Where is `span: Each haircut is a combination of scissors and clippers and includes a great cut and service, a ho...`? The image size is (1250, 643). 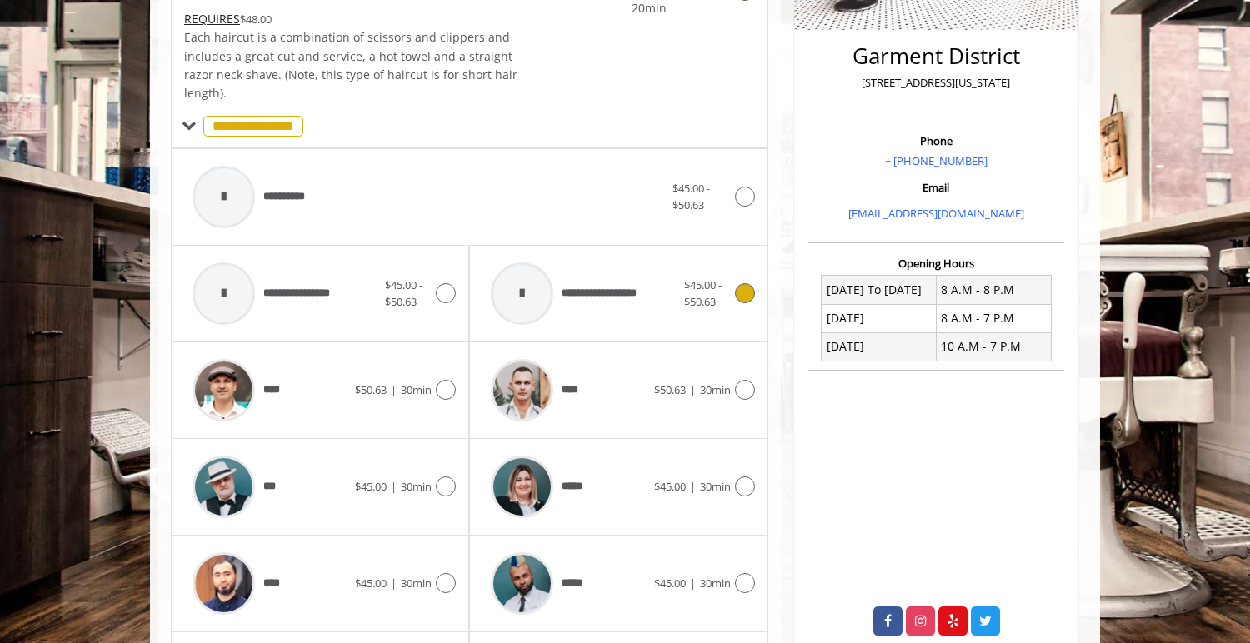 span: Each haircut is a combination of scissors and clippers and includes a great cut and service, a ho... is located at coordinates (351, 65).